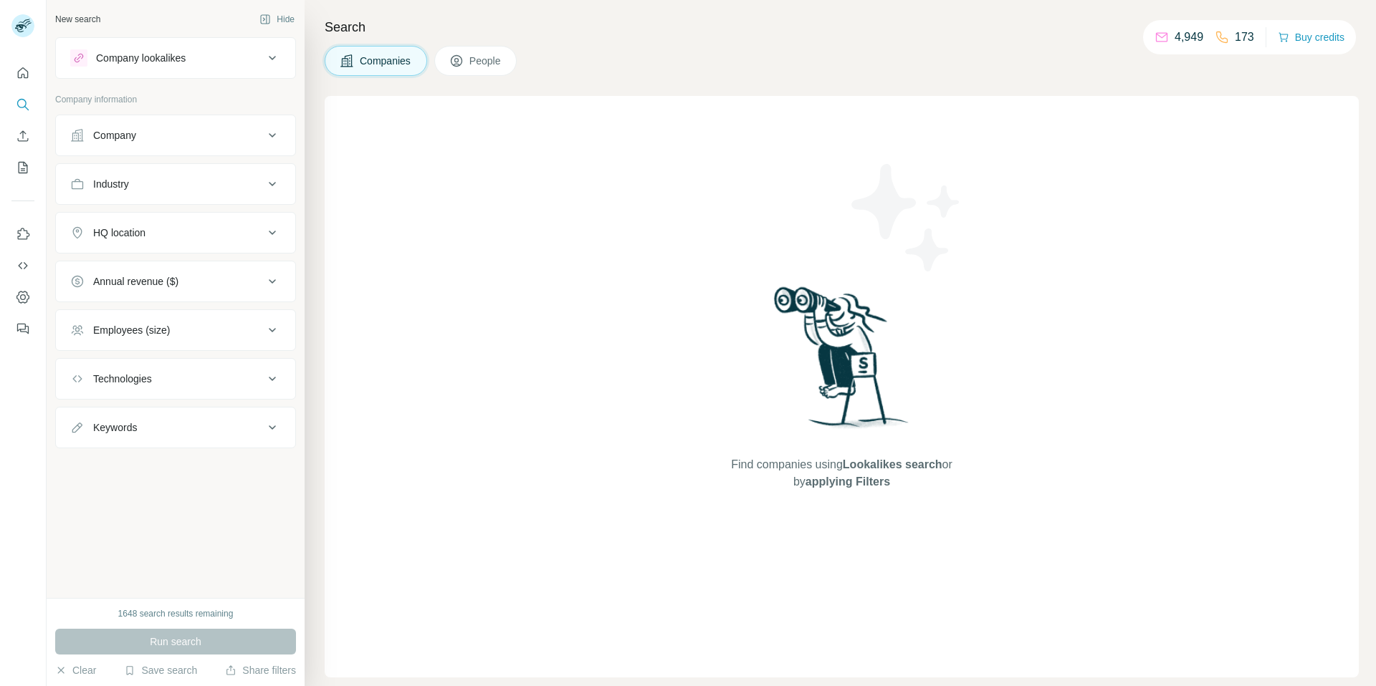  I want to click on button: My lists, so click(23, 168).